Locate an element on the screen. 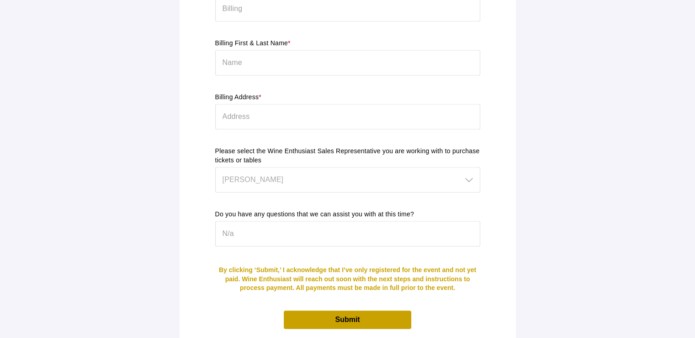  p: Billing First & Last Name is located at coordinates (348, 43).